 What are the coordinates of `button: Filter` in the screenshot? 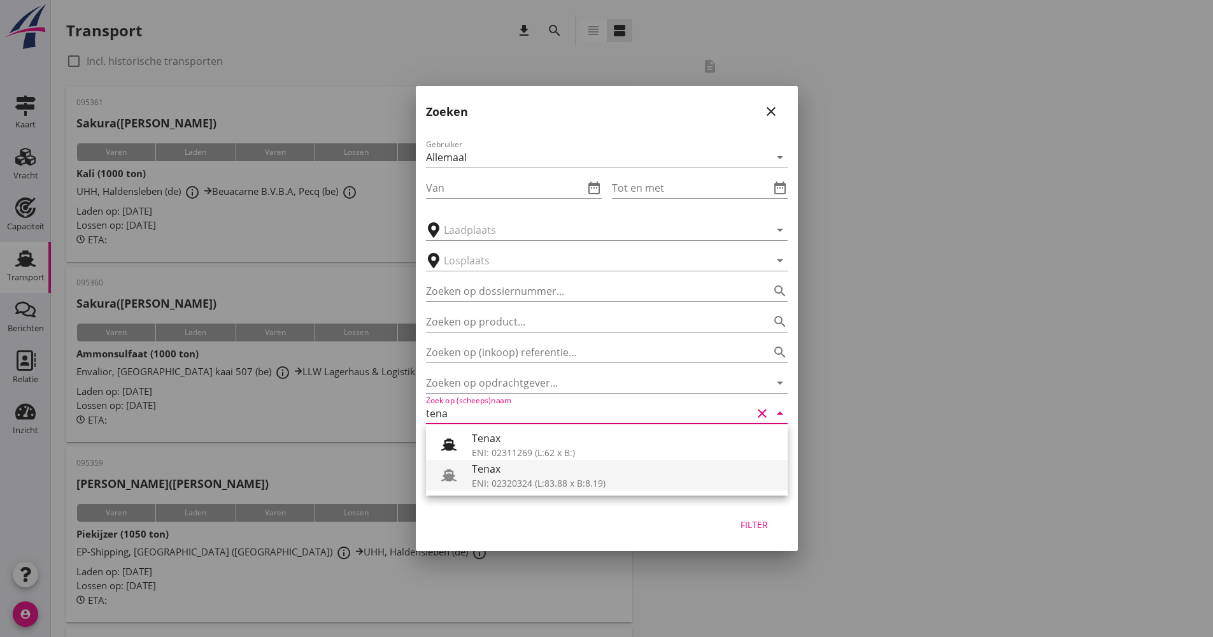 It's located at (754, 524).